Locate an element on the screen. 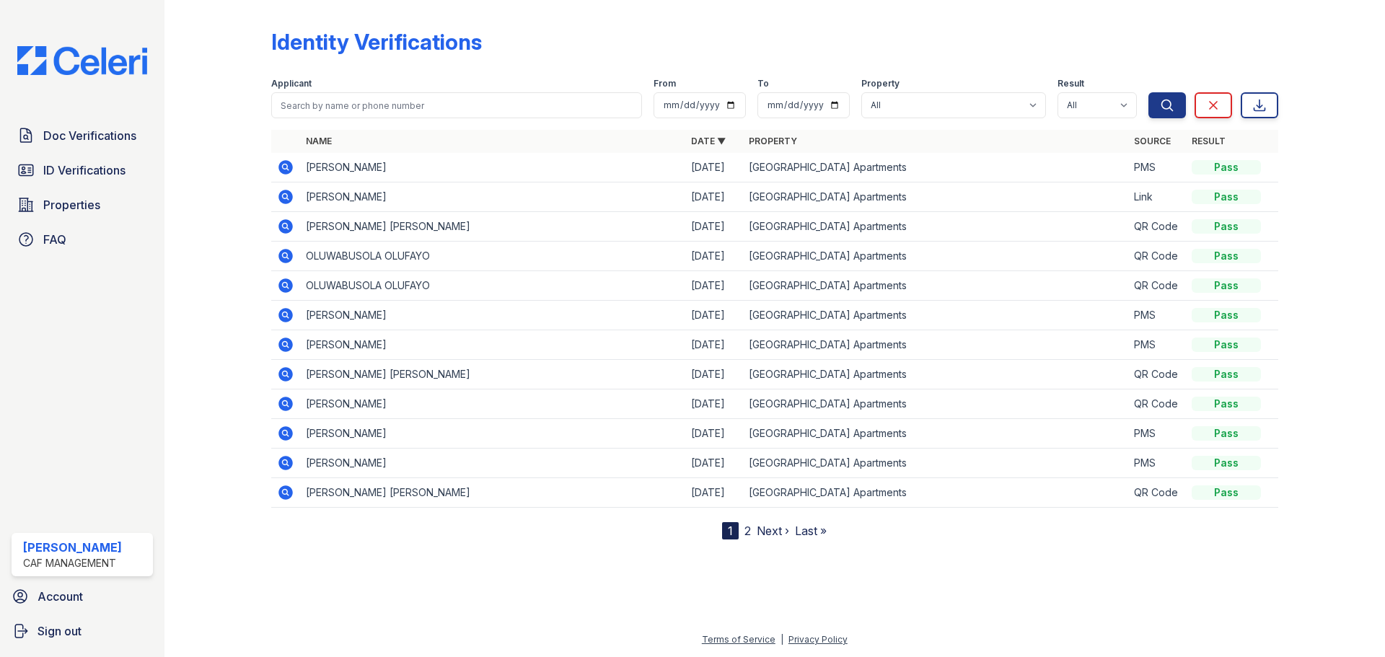  span: FAQ is located at coordinates (55, 239).